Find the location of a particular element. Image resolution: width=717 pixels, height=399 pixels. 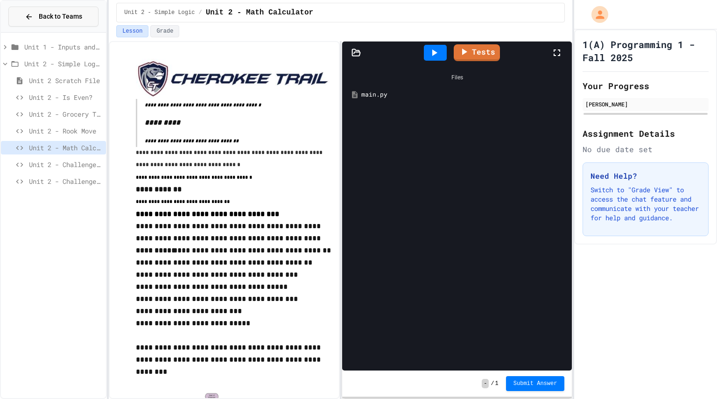

h2: Your Progress is located at coordinates (645, 86).